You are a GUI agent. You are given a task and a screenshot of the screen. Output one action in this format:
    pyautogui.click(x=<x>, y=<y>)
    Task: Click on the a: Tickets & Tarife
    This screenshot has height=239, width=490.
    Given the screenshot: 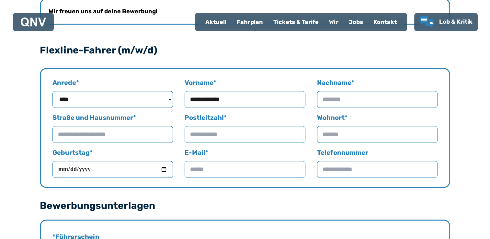 What is the action you would take?
    pyautogui.click(x=296, y=22)
    